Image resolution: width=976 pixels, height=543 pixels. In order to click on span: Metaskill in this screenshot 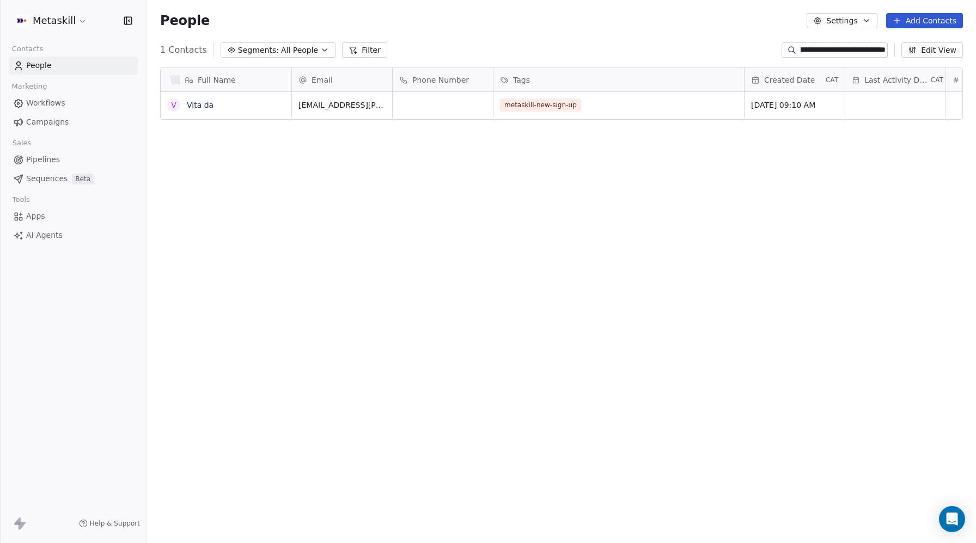, I will do `click(54, 21)`.